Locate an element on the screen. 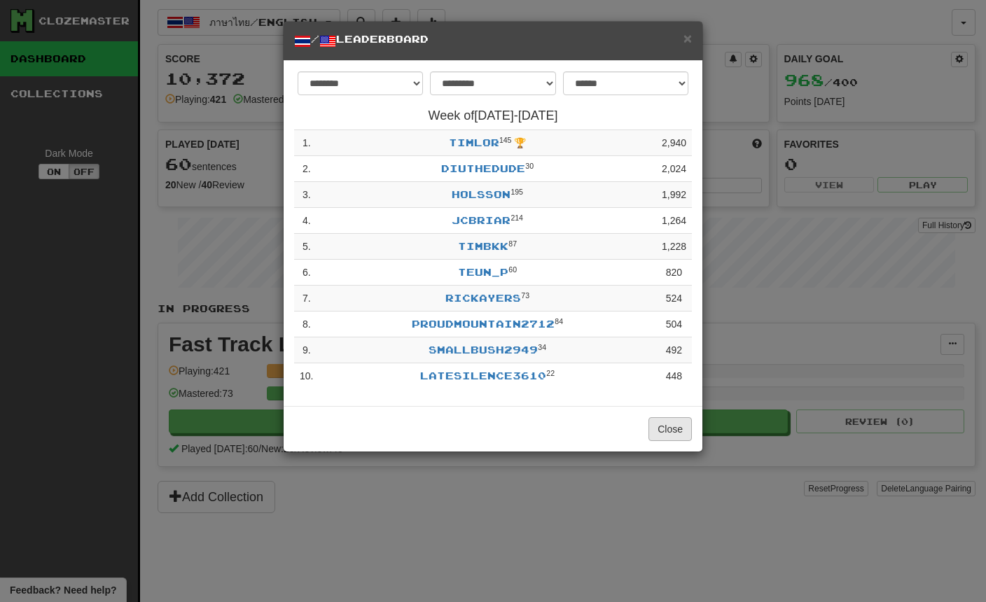 The width and height of the screenshot is (986, 602). sup: Level 84 is located at coordinates (559, 321).